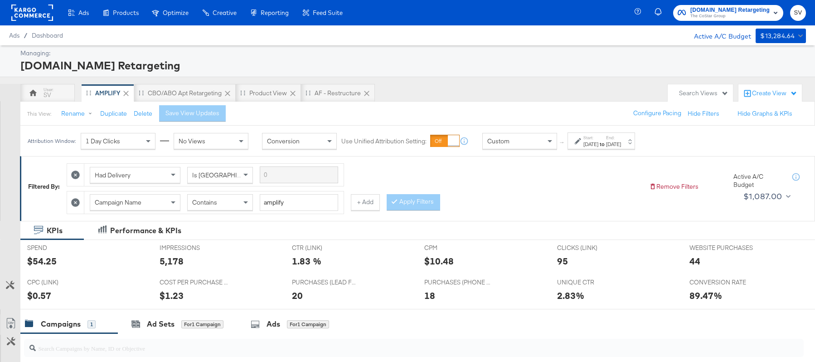 The image size is (815, 362). Describe the element at coordinates (430, 295) in the screenshot. I see `div: 18` at that location.